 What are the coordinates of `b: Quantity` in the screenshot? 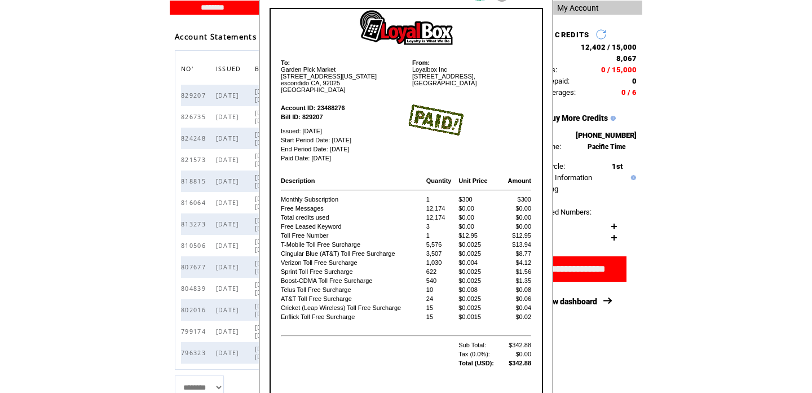 It's located at (439, 180).